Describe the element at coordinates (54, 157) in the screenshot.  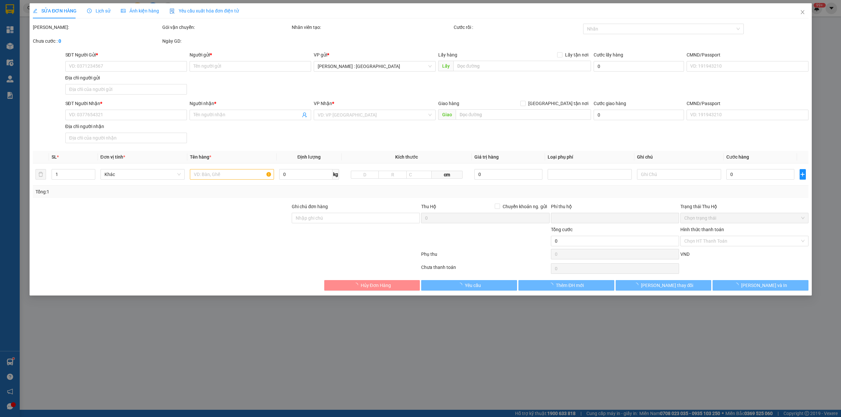
I see `span: SL` at that location.